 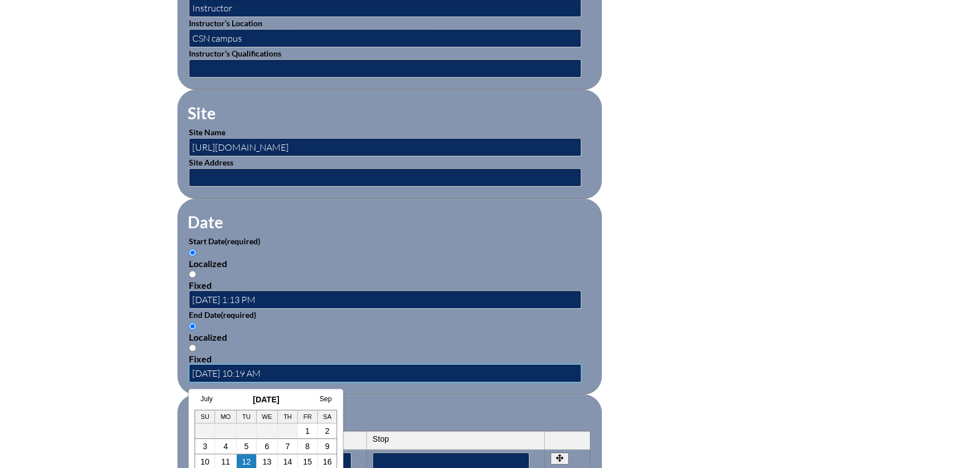 What do you see at coordinates (287, 461) in the screenshot?
I see `a: 14` at bounding box center [287, 461].